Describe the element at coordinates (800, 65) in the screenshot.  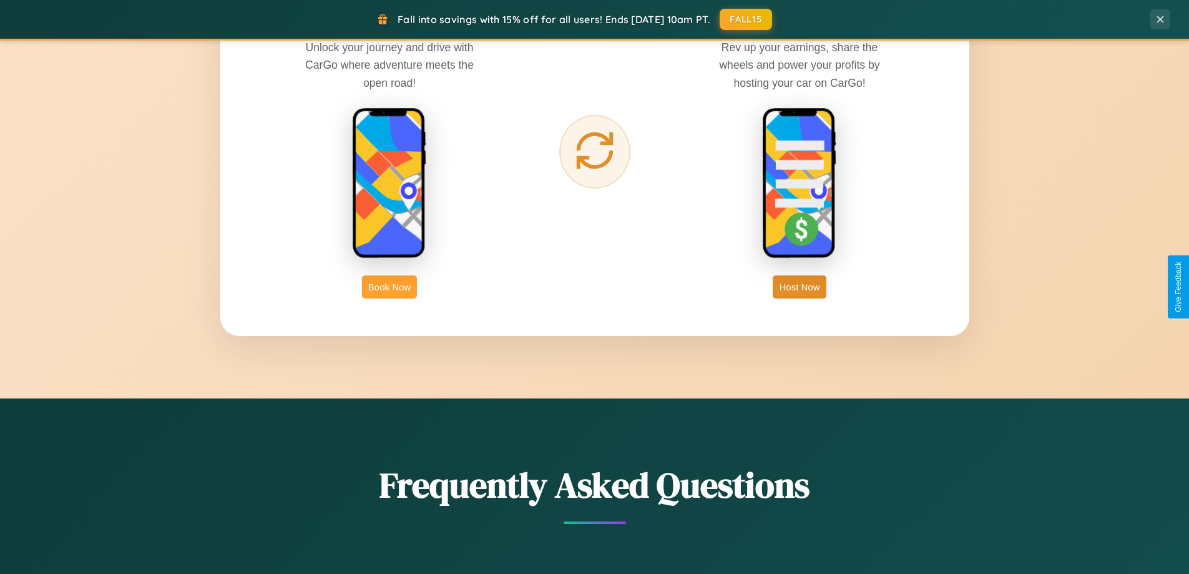
I see `p: Rev up your earnings, share the wheels and power your profits by hosting your car on CarGo!` at that location.